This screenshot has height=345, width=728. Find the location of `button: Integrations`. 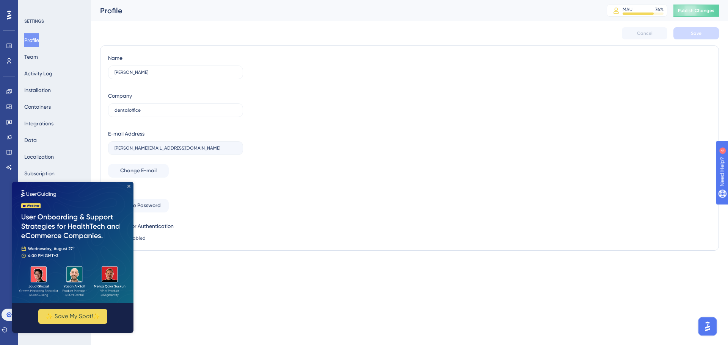

button: Integrations is located at coordinates (39, 124).